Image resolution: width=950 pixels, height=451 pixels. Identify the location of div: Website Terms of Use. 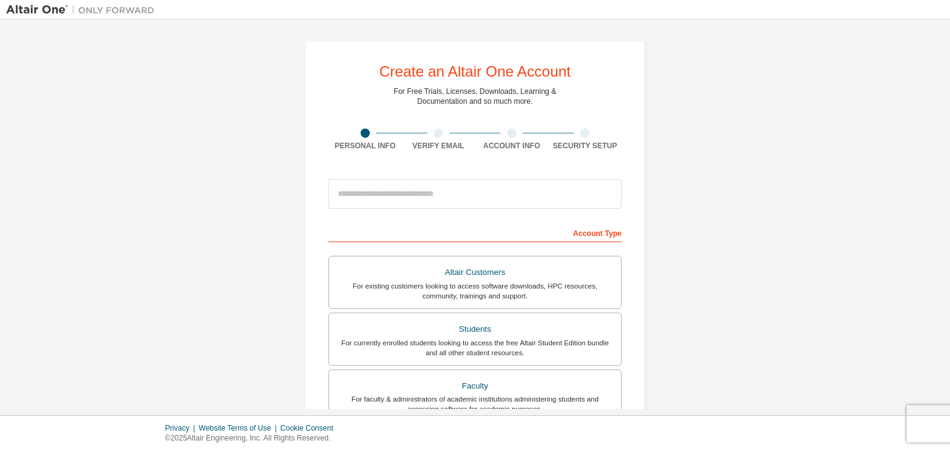
(239, 429).